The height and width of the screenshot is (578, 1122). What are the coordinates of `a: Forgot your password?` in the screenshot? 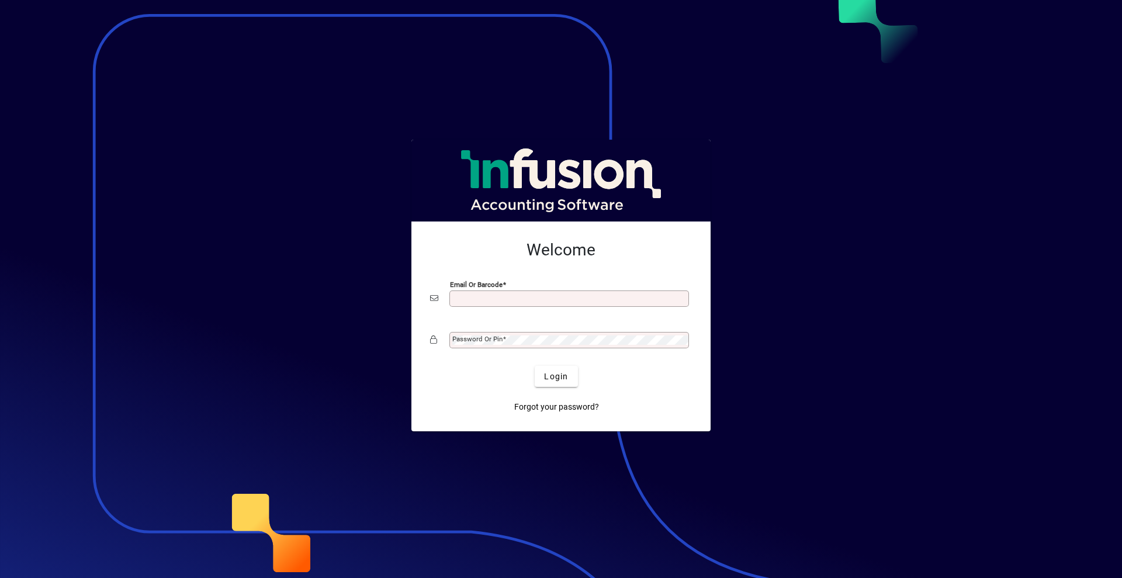 It's located at (556, 407).